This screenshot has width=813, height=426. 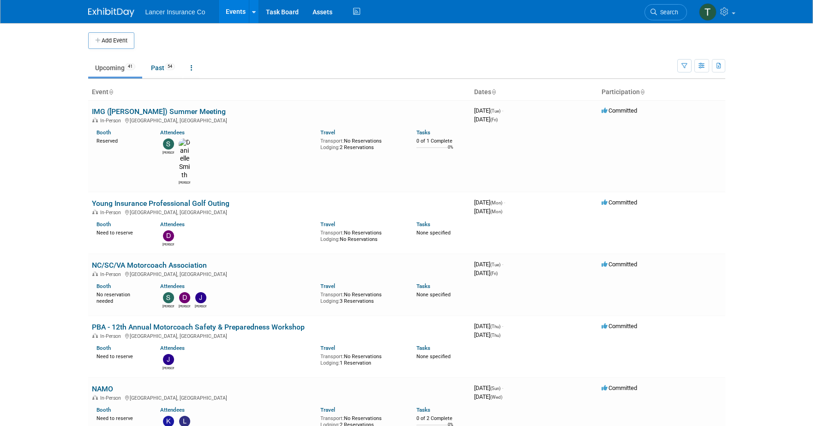 What do you see at coordinates (121, 140) in the screenshot?
I see `div: Reserved` at bounding box center [121, 140].